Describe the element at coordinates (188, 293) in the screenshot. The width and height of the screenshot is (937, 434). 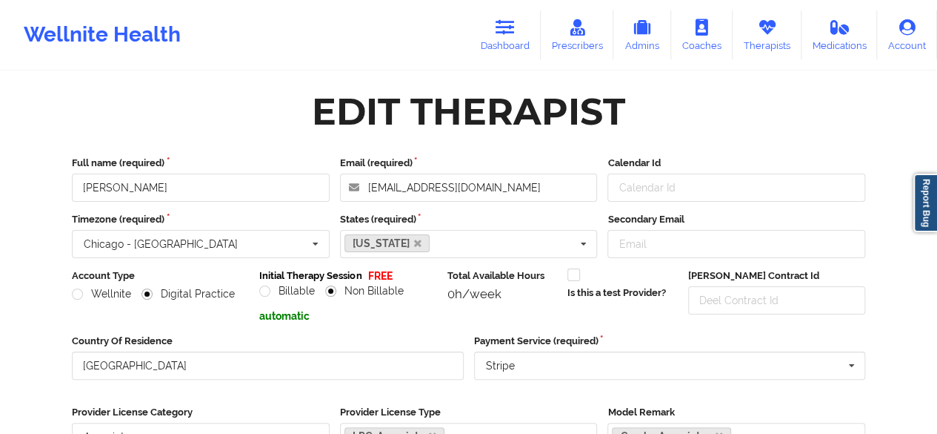
I see `label: Digital Practice` at that location.